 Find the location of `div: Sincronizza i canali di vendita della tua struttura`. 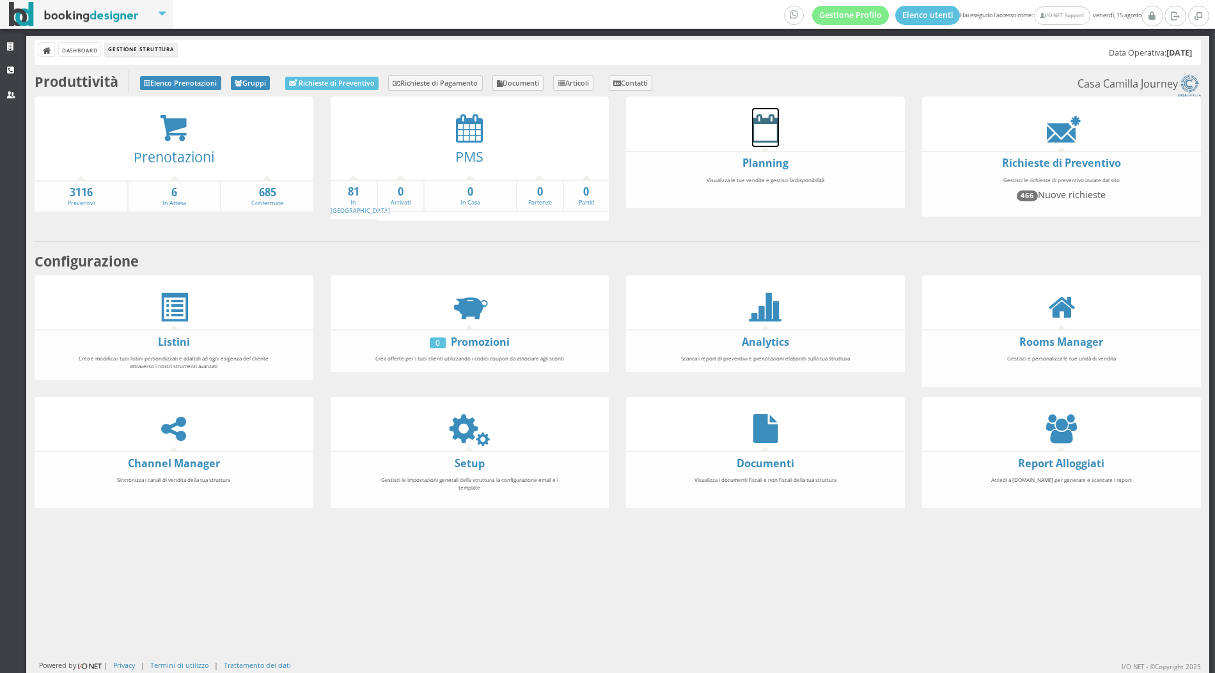

div: Sincronizza i canali di vendita della tua struttura is located at coordinates (174, 487).